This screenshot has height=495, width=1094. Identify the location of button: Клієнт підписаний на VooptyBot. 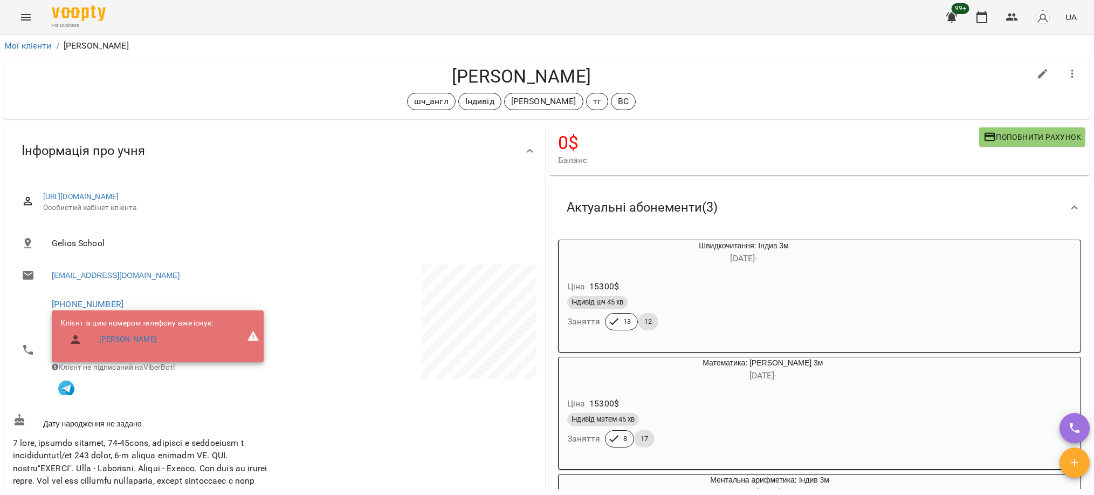
(66, 387).